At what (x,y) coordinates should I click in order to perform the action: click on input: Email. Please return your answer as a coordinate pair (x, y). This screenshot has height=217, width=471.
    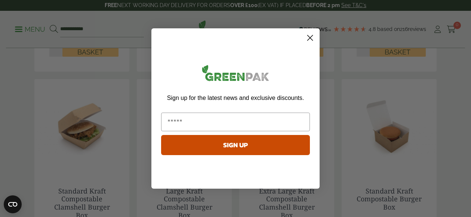
    Looking at the image, I should click on (235, 122).